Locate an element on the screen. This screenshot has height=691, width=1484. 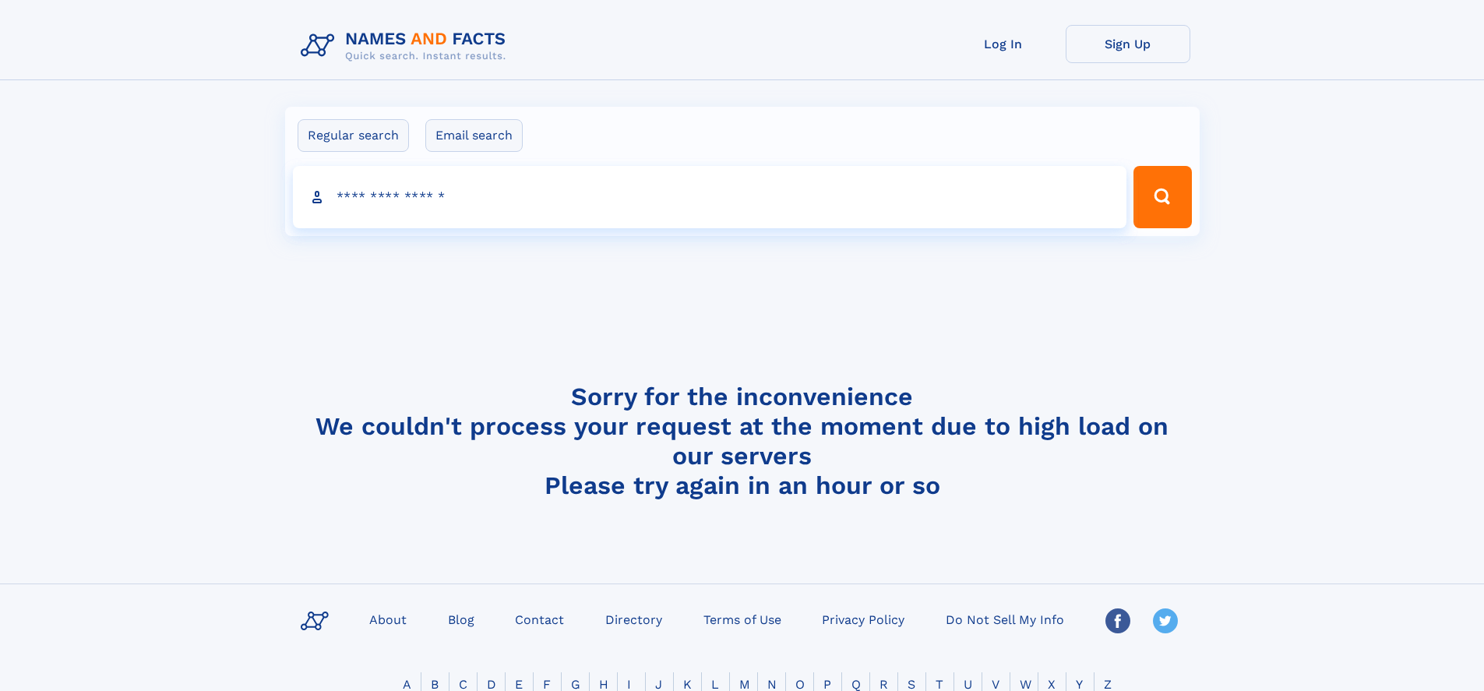
label: Email search is located at coordinates (474, 136).